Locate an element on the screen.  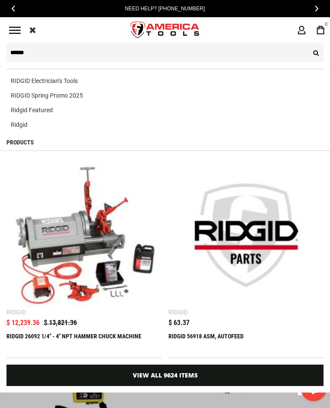
a: store logo is located at coordinates (165, 30).